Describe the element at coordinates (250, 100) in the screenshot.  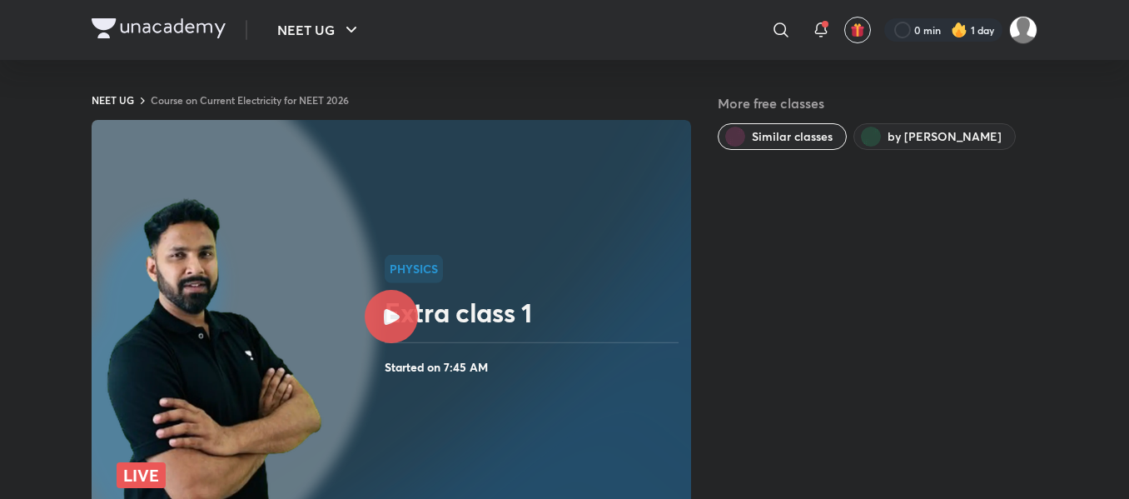
I see `a: Course on Current Electricity for NEET 2026` at that location.